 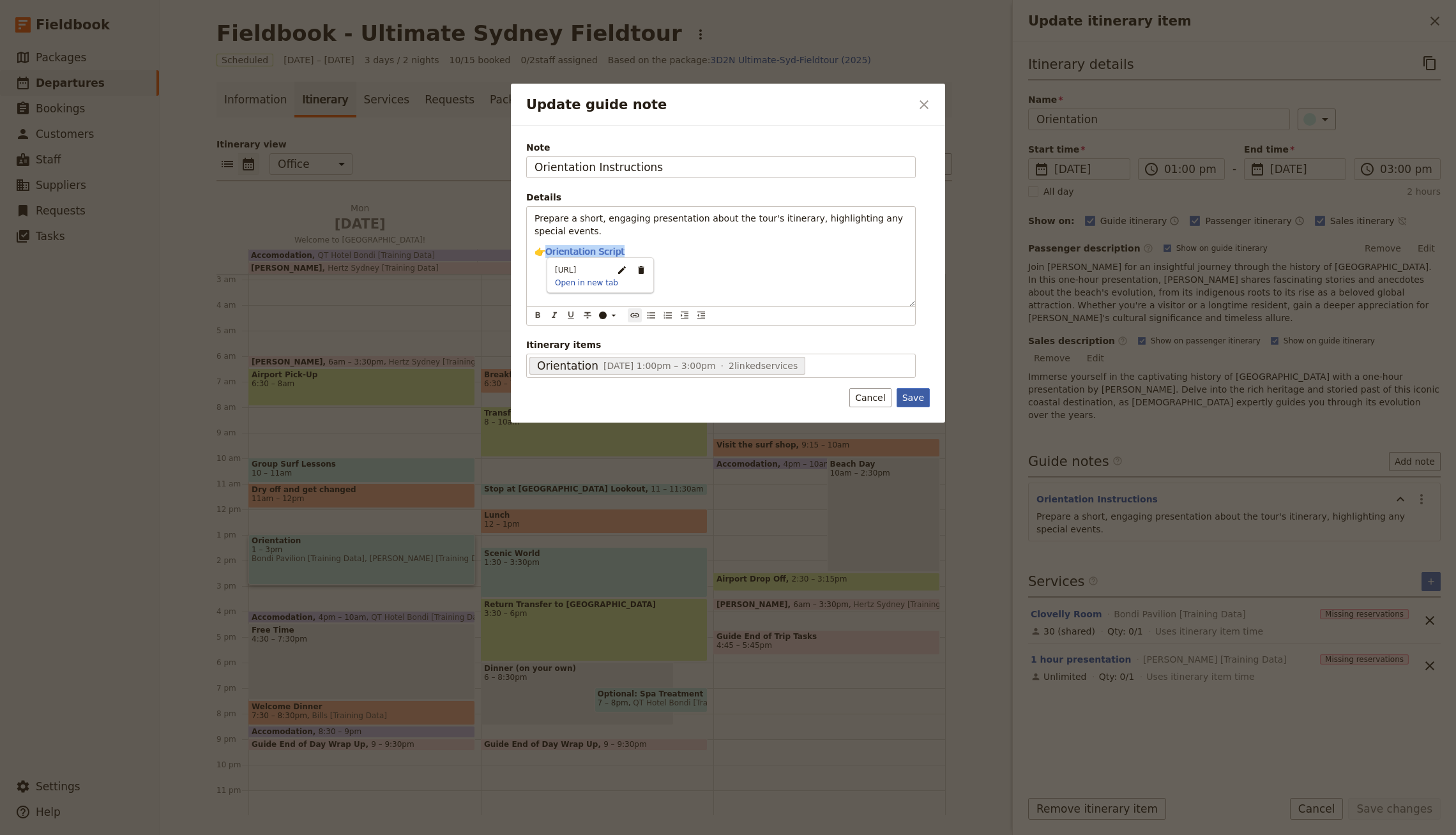 I want to click on span: Orientation Script, so click(x=585, y=251).